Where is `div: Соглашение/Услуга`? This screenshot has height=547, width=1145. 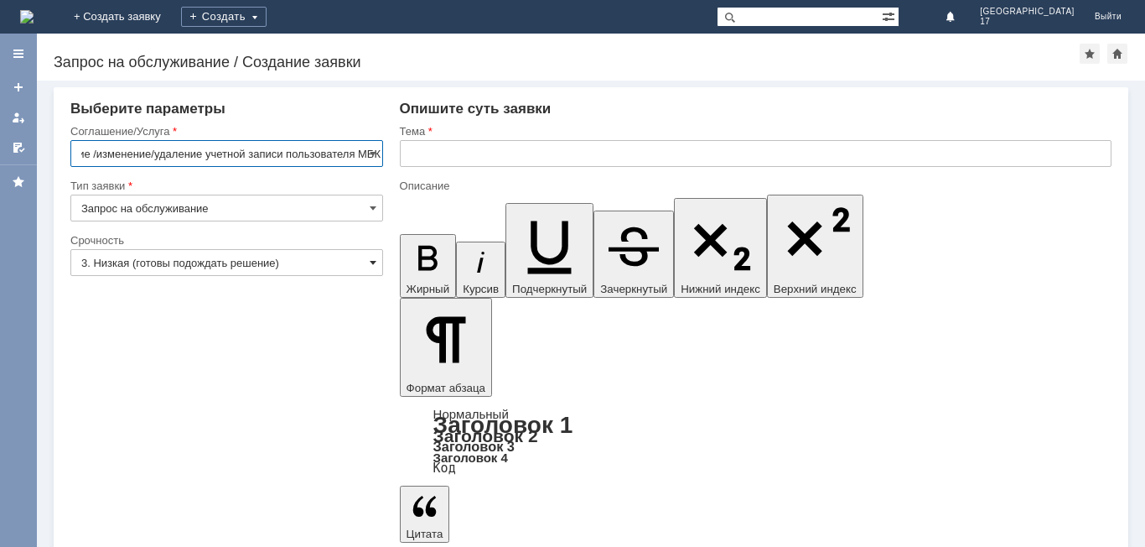
div: Соглашение/Услуга is located at coordinates (225, 131).